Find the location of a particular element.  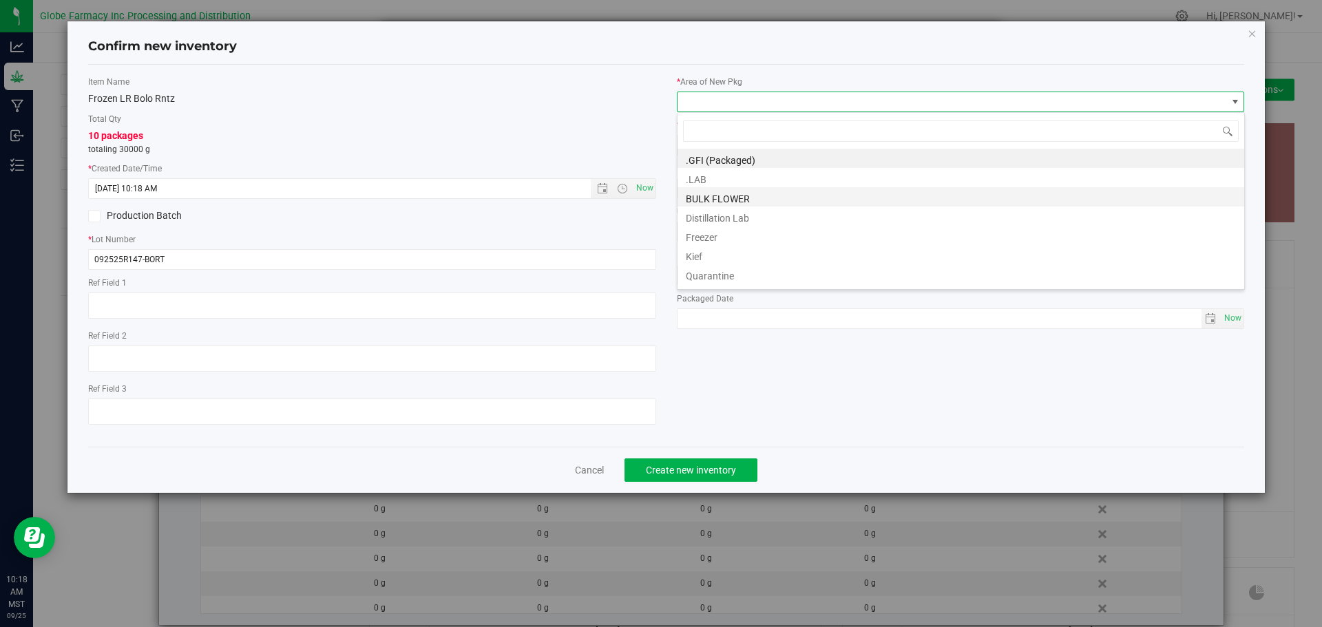

label: Created Date/Time is located at coordinates (372, 169).